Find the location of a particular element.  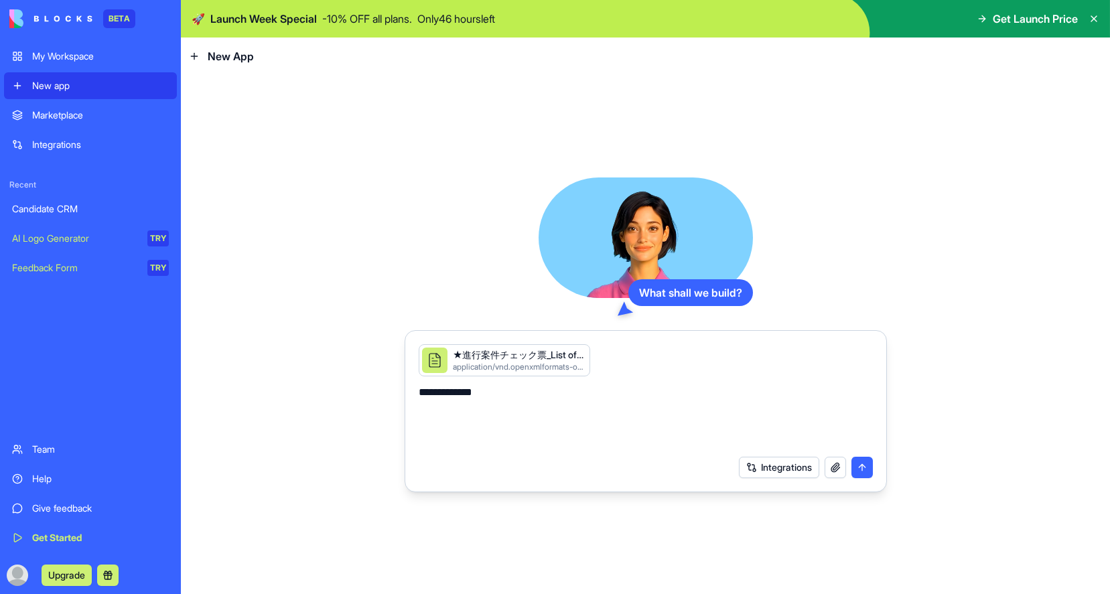

div: Team is located at coordinates (101, 450).